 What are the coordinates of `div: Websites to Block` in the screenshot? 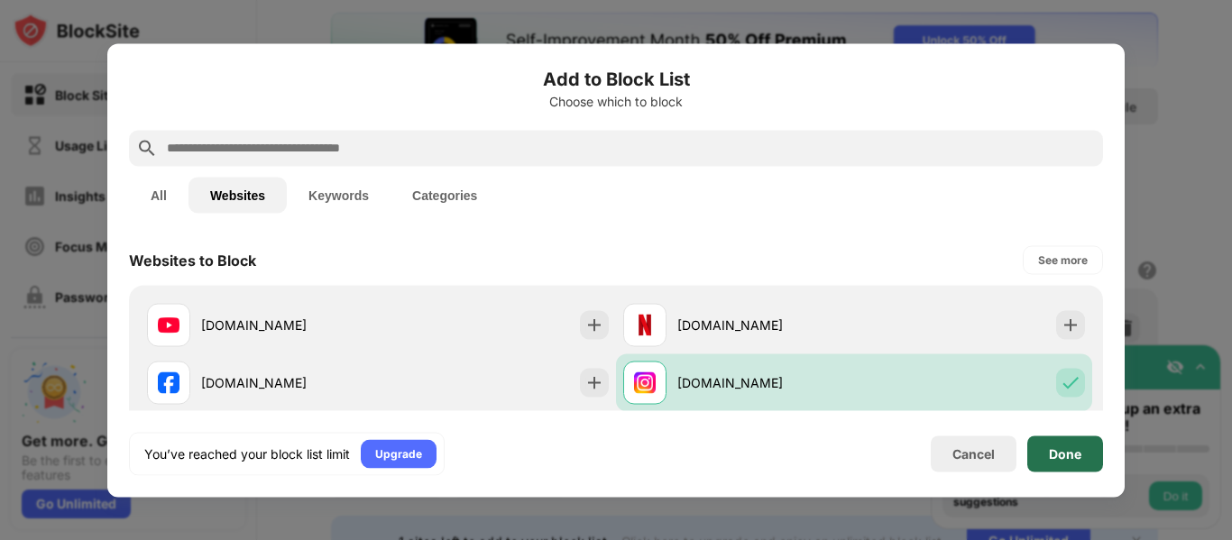 It's located at (192, 260).